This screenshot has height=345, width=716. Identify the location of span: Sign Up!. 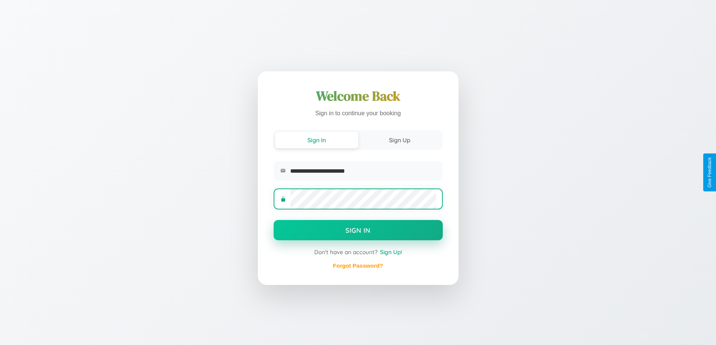
(391, 252).